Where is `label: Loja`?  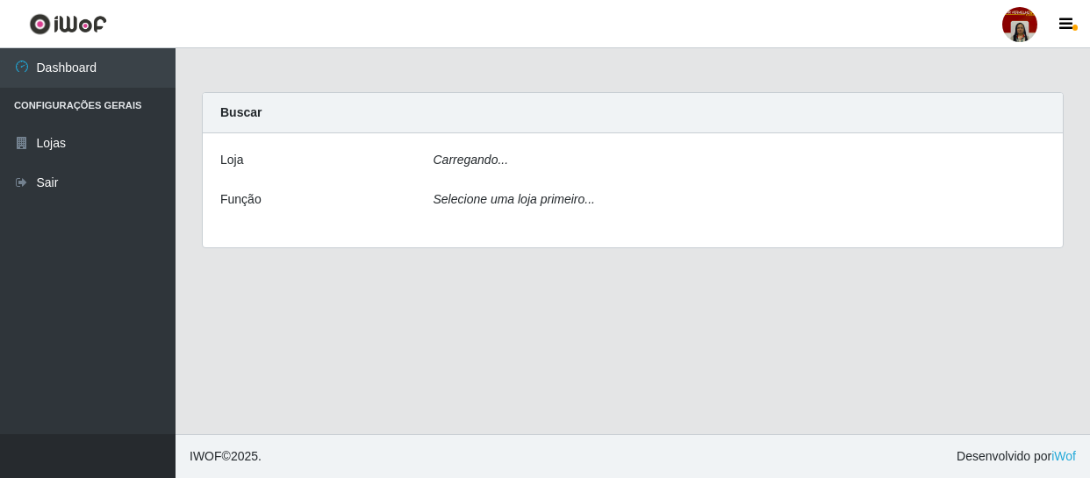
label: Loja is located at coordinates (232, 160).